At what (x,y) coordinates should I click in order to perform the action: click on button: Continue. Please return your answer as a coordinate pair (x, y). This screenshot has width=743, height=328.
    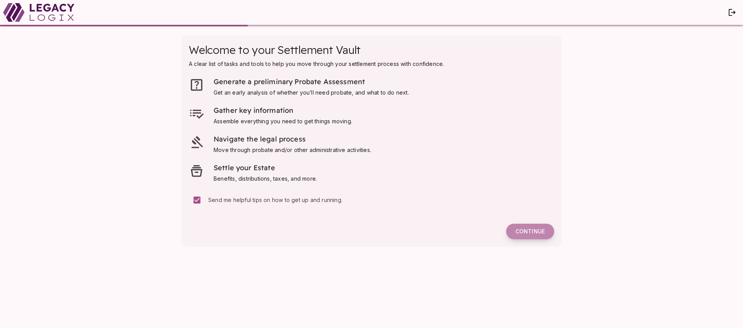
    Looking at the image, I should click on (530, 231).